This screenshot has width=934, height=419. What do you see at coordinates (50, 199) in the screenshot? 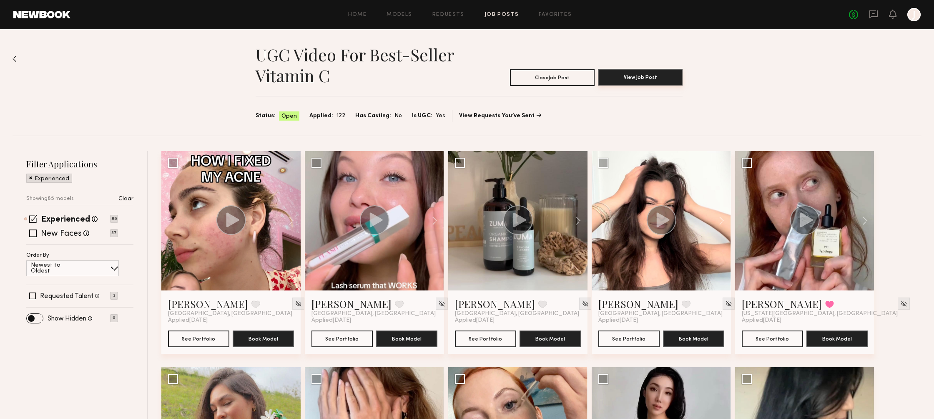
I see `p: Showing 85 models` at bounding box center [50, 199].